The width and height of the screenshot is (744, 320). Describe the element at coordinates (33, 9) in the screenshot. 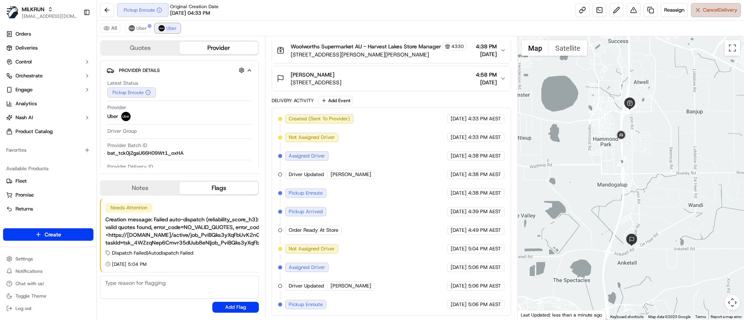

I see `button: MILKRUN` at that location.